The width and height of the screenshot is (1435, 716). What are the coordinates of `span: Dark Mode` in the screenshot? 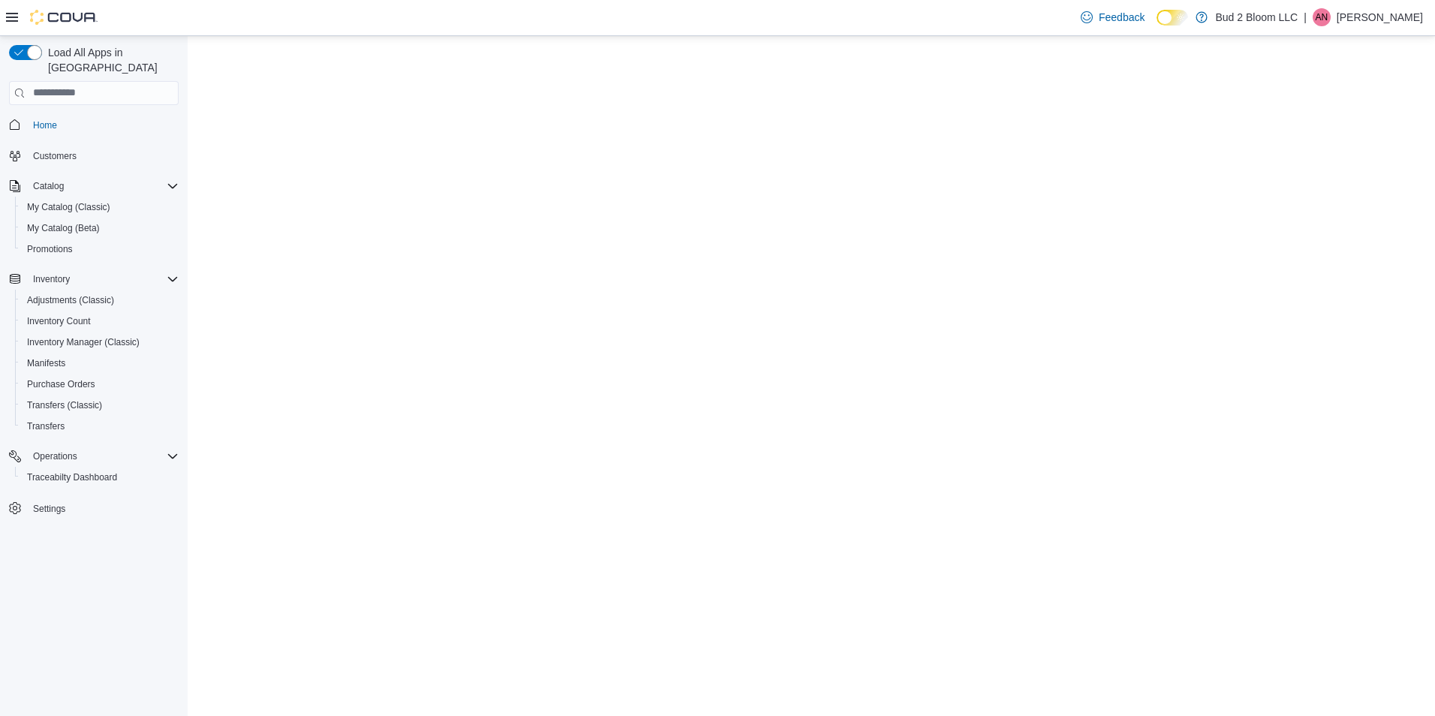 It's located at (1157, 26).